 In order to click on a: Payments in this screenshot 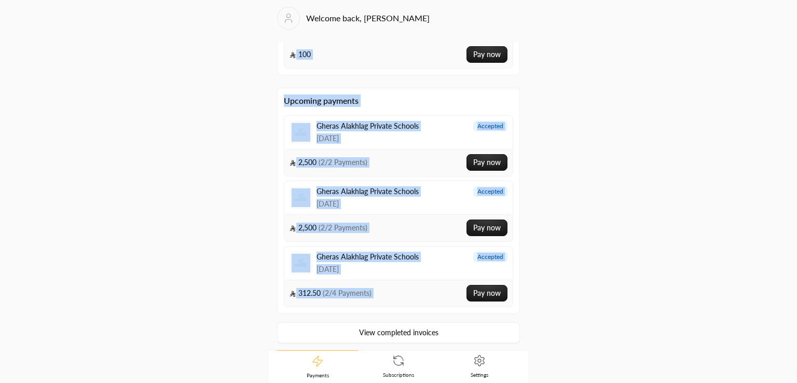, I will do `click(317, 366)`.